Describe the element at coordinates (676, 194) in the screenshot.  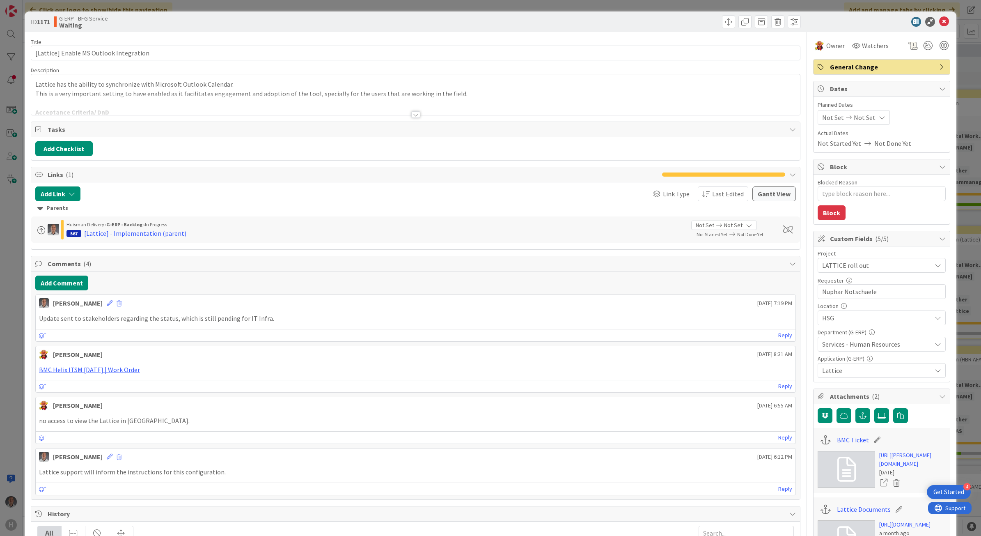
I see `span: Link Type` at that location.